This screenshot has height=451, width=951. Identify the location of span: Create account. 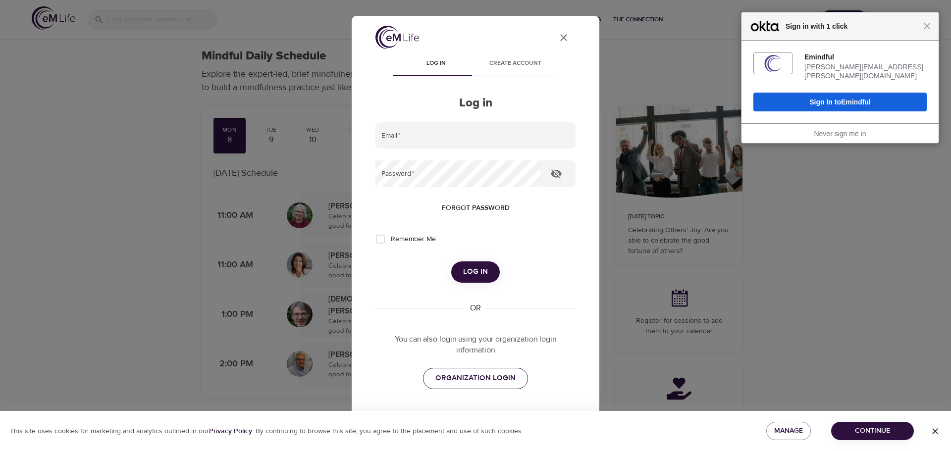
(515, 63).